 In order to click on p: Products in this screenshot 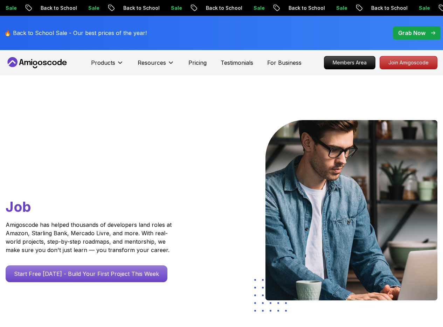, I will do `click(103, 63)`.